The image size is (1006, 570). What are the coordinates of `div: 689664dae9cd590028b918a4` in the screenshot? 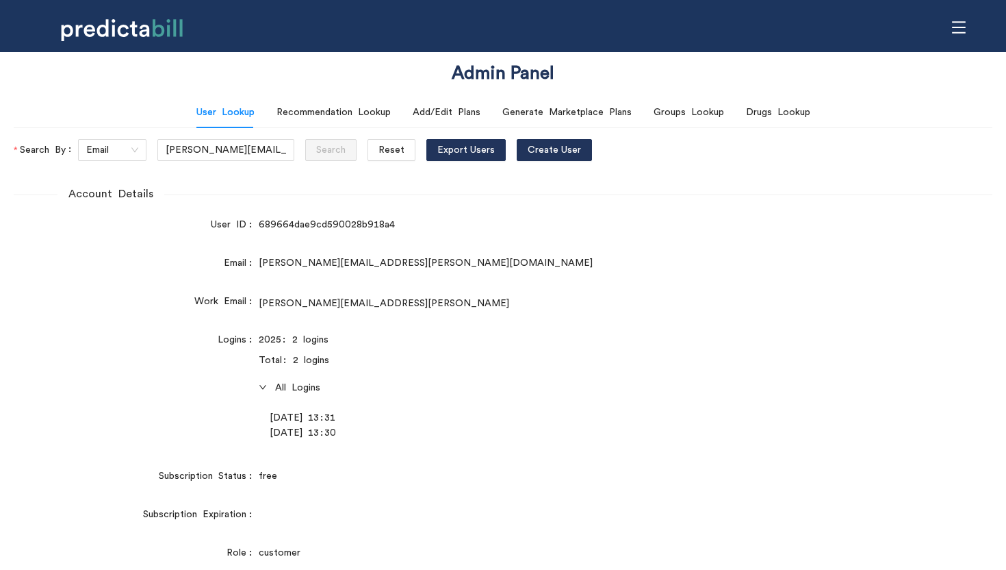 It's located at (544, 225).